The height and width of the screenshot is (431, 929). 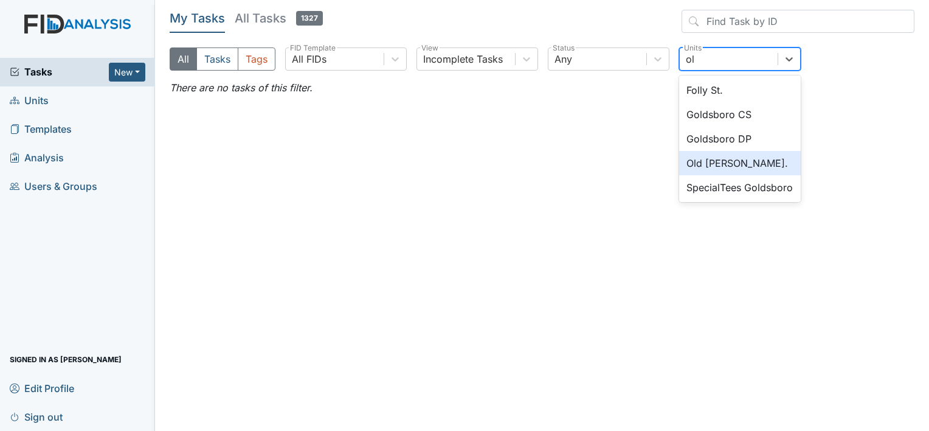 What do you see at coordinates (217, 59) in the screenshot?
I see `button: Tasks` at bounding box center [217, 59].